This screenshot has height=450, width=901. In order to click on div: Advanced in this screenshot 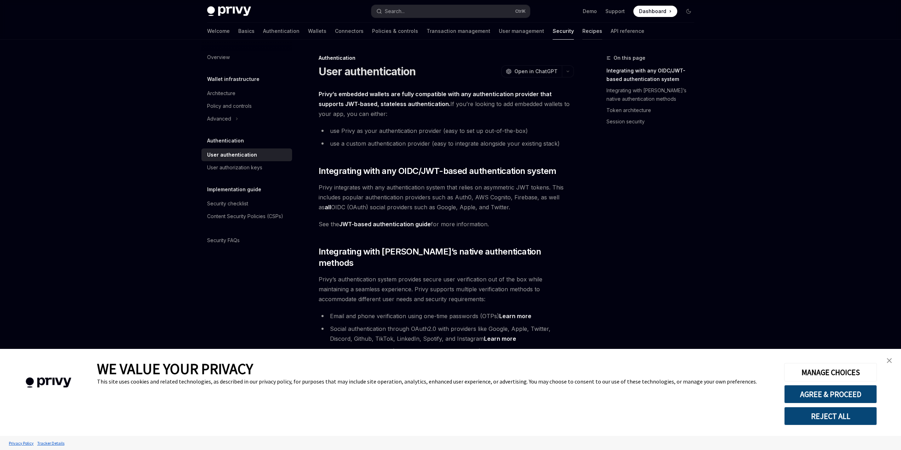, I will do `click(219, 119)`.